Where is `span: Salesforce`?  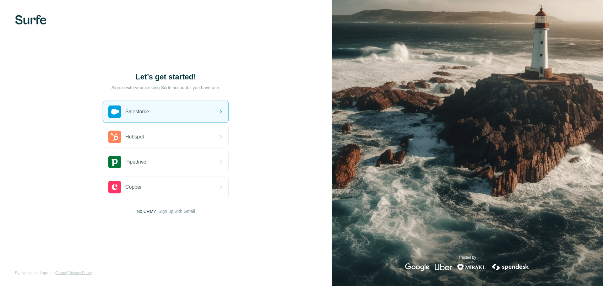 span: Salesforce is located at coordinates (137, 112).